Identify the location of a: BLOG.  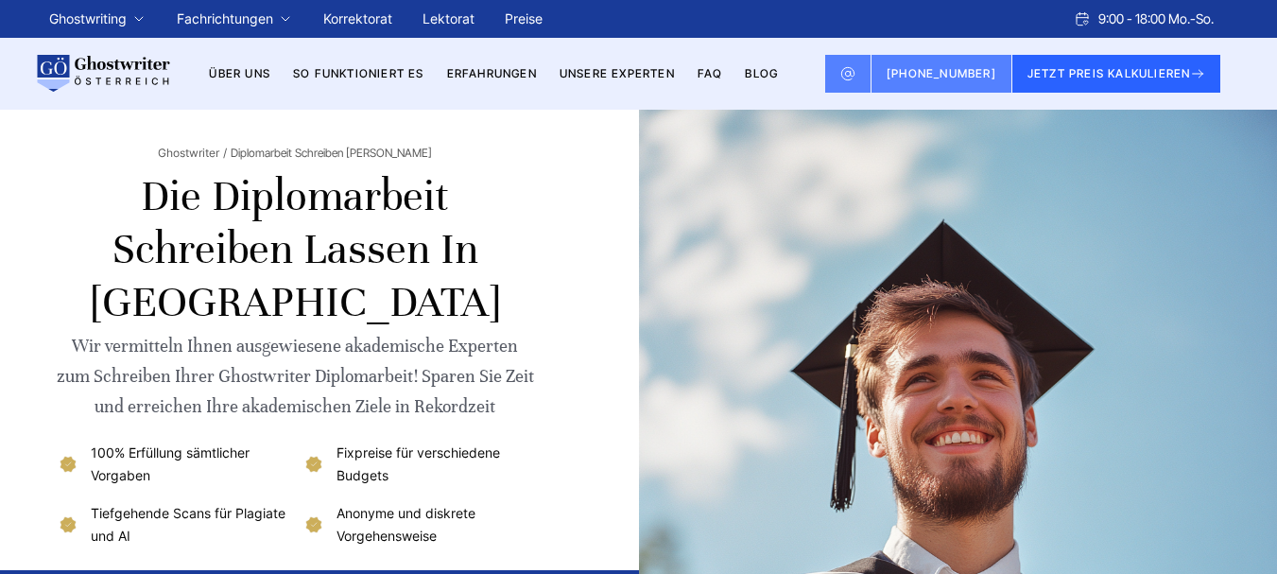
(761, 73).